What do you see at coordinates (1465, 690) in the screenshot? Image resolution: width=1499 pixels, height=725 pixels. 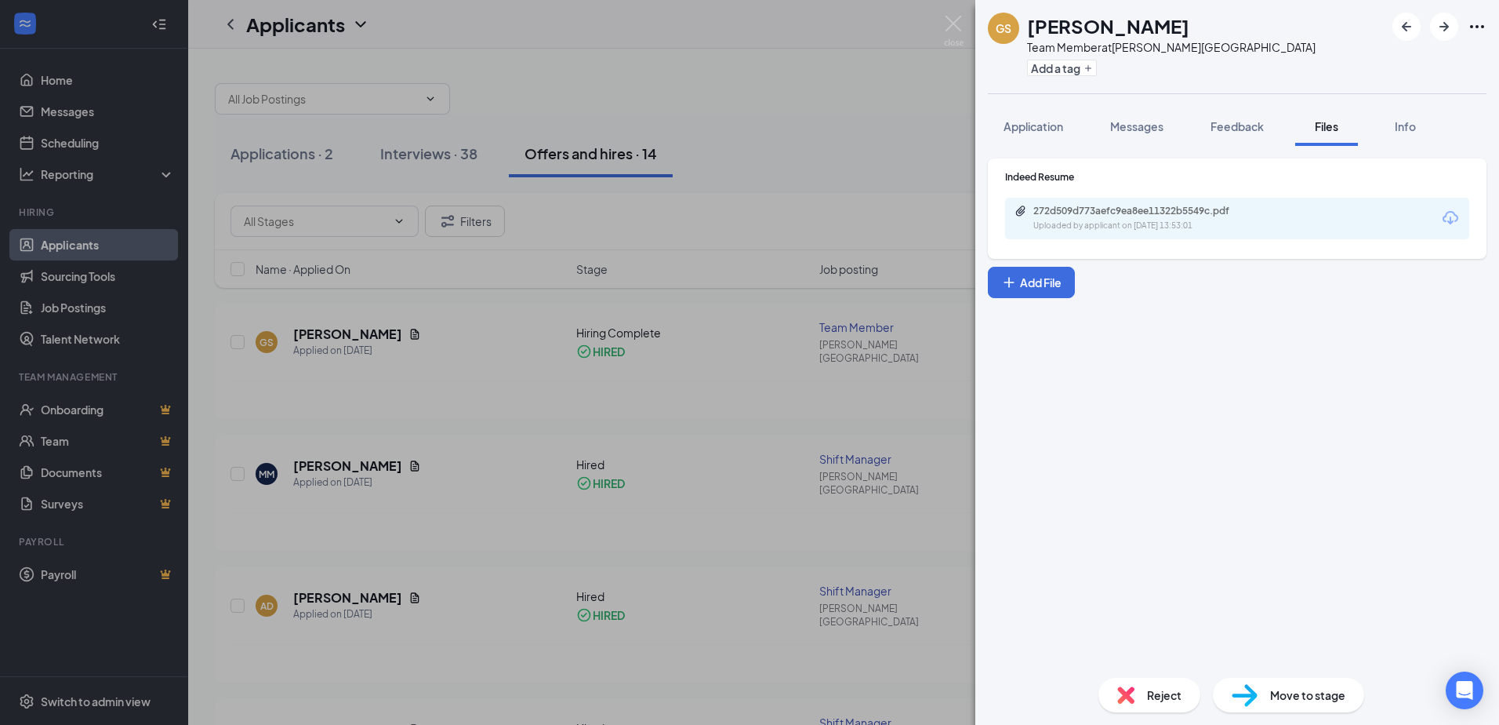 I see `div: Open Intercom Messenger` at bounding box center [1465, 690].